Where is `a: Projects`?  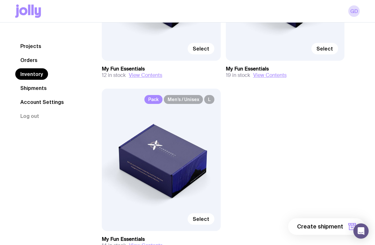 a: Projects is located at coordinates (31, 46).